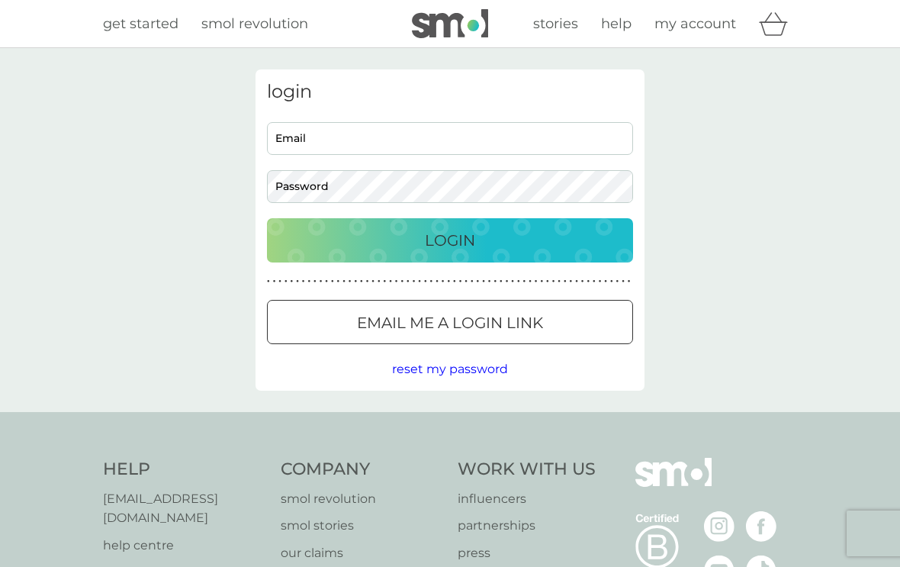 This screenshot has width=900, height=567. Describe the element at coordinates (362, 499) in the screenshot. I see `p: smol revolution` at that location.